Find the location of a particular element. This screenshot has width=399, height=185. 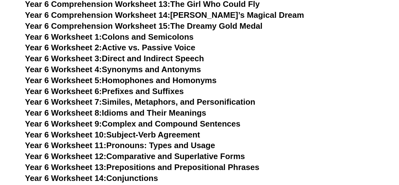

a: Year 6 Worksheet 5:Homophones and Homonyms is located at coordinates (121, 80).